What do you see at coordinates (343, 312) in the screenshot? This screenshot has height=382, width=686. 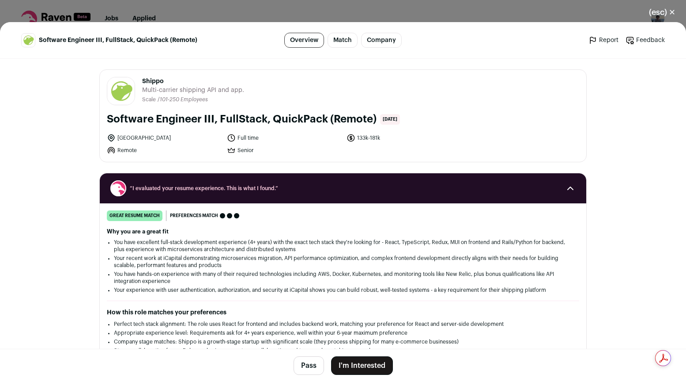 I see `h2: How this role matches your preferences` at bounding box center [343, 312].